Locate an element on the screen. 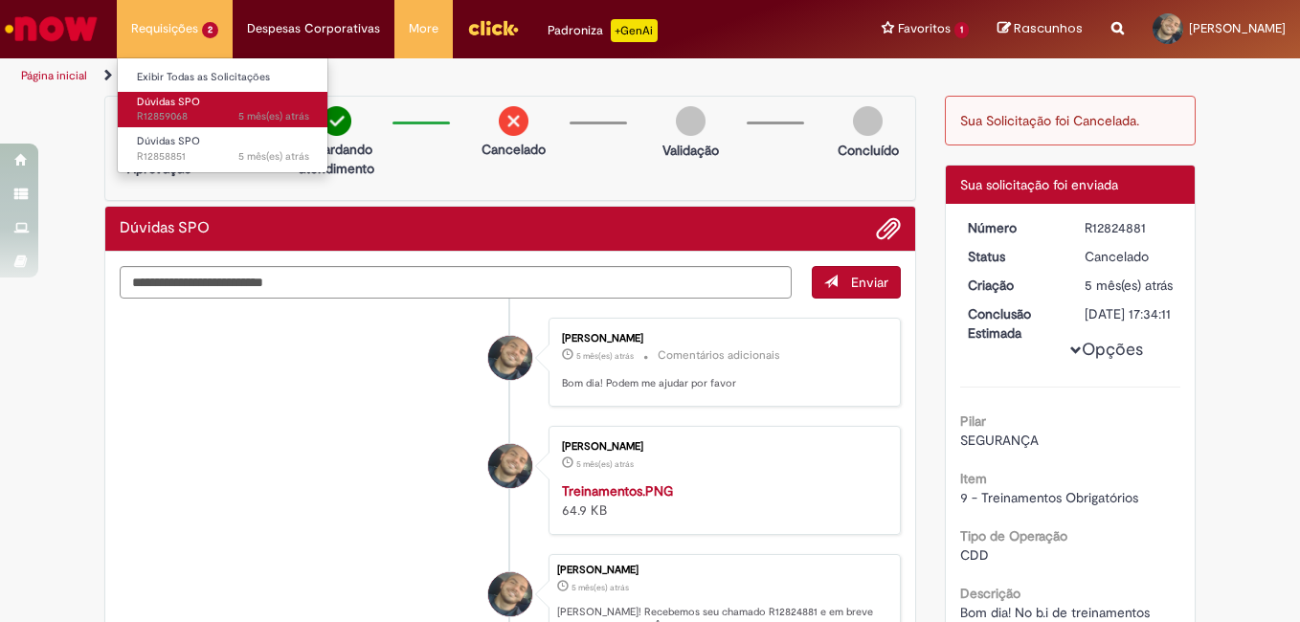 The width and height of the screenshot is (1300, 622). img: check-circle-green.png is located at coordinates (336, 121).